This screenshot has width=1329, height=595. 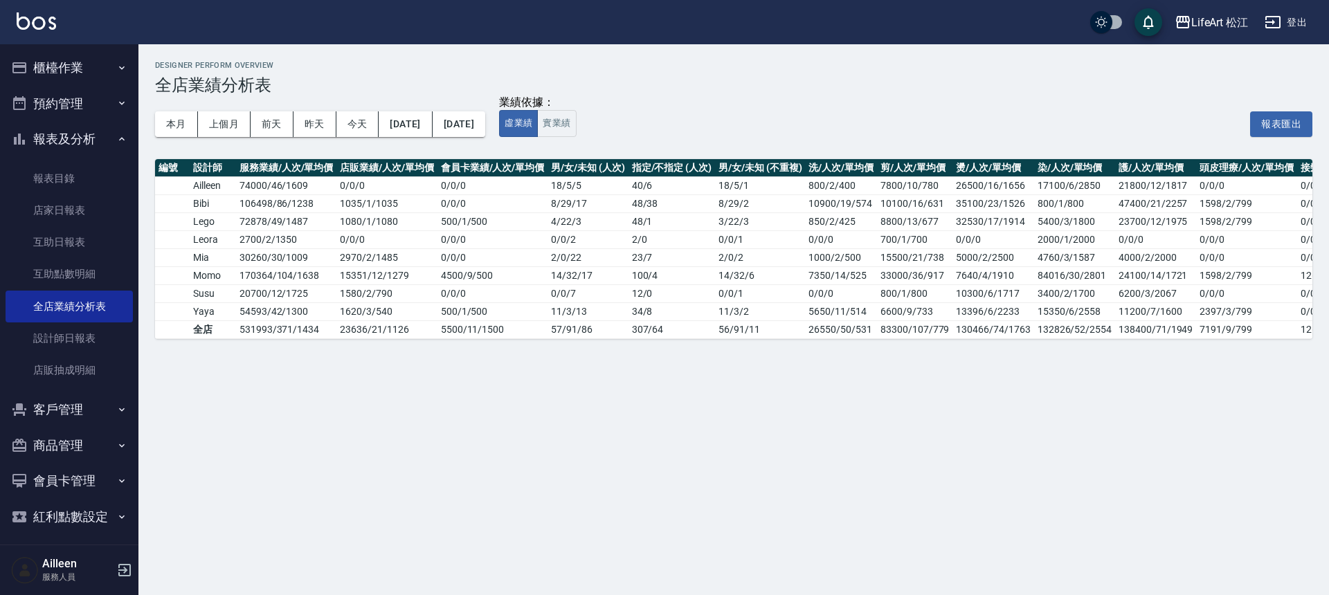 I want to click on h5: Ailleen, so click(x=78, y=564).